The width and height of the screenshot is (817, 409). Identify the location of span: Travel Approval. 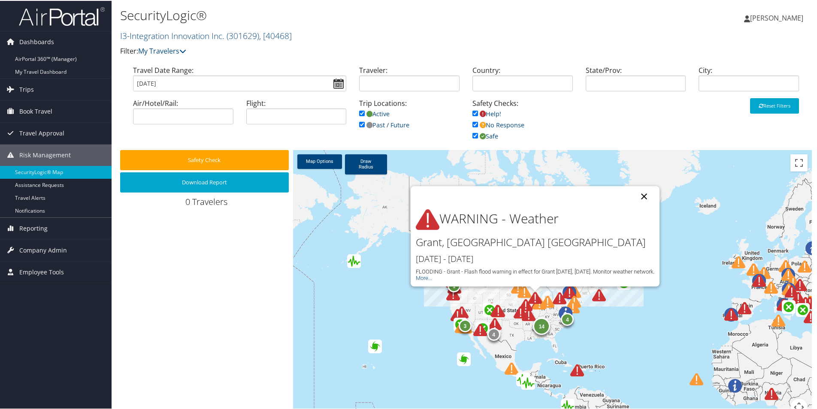
(42, 133).